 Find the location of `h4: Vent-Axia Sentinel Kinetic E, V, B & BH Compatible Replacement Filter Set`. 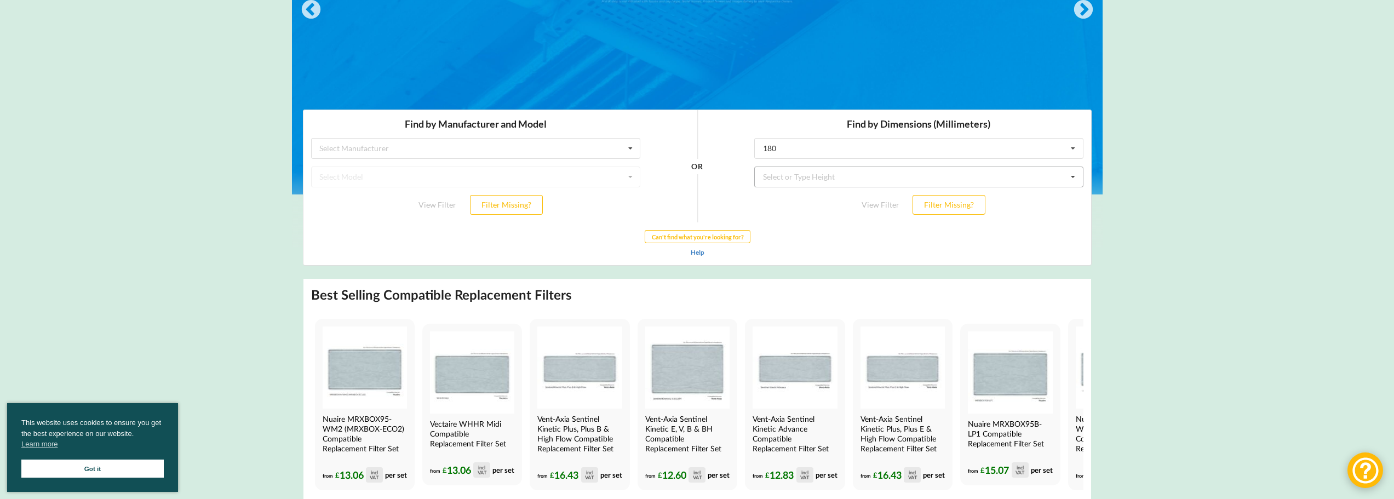

h4: Vent-Axia Sentinel Kinetic E, V, B & BH Compatible Replacement Filter Set is located at coordinates (686, 434).